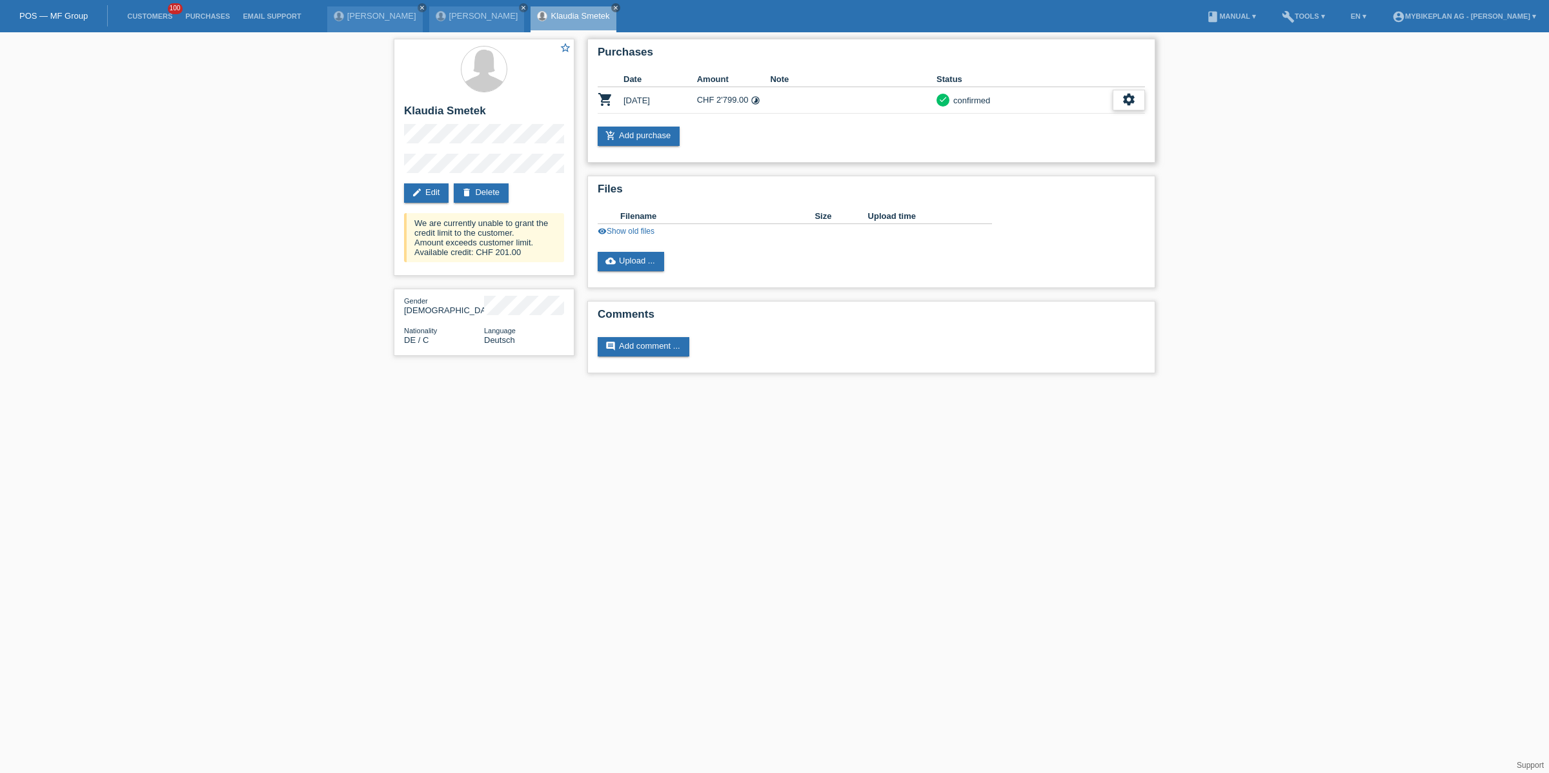  What do you see at coordinates (417, 192) in the screenshot?
I see `i: edit` at bounding box center [417, 192].